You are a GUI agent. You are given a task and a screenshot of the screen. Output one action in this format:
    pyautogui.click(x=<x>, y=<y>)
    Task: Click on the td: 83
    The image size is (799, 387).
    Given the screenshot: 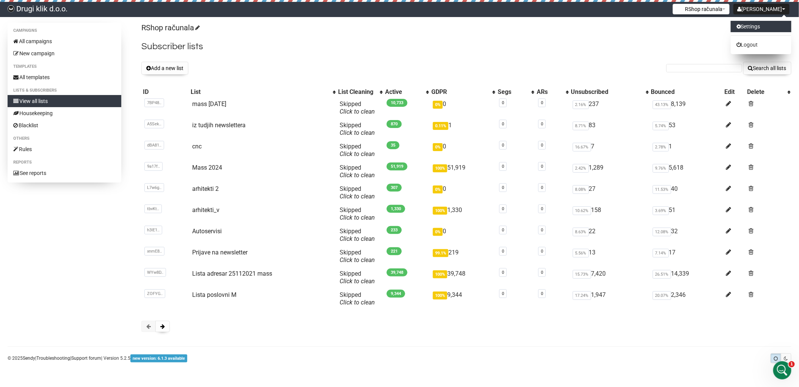 What is the action you would take?
    pyautogui.click(x=609, y=129)
    